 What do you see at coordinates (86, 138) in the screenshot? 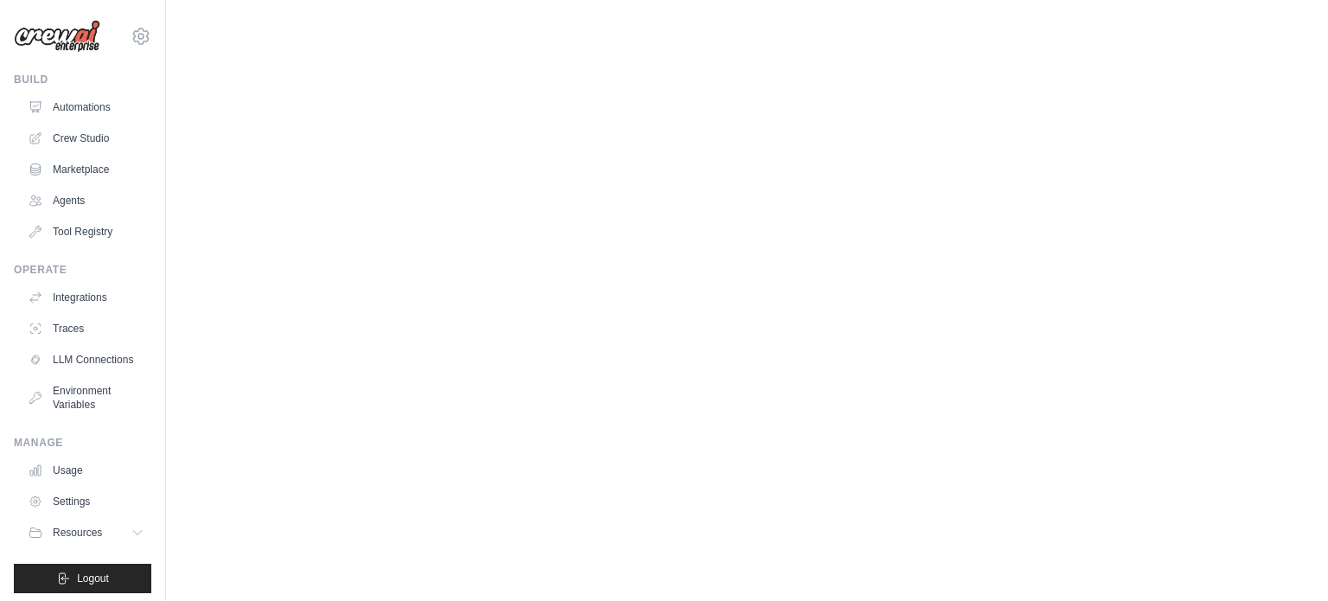
I see `a: Crew Studio` at bounding box center [86, 138].